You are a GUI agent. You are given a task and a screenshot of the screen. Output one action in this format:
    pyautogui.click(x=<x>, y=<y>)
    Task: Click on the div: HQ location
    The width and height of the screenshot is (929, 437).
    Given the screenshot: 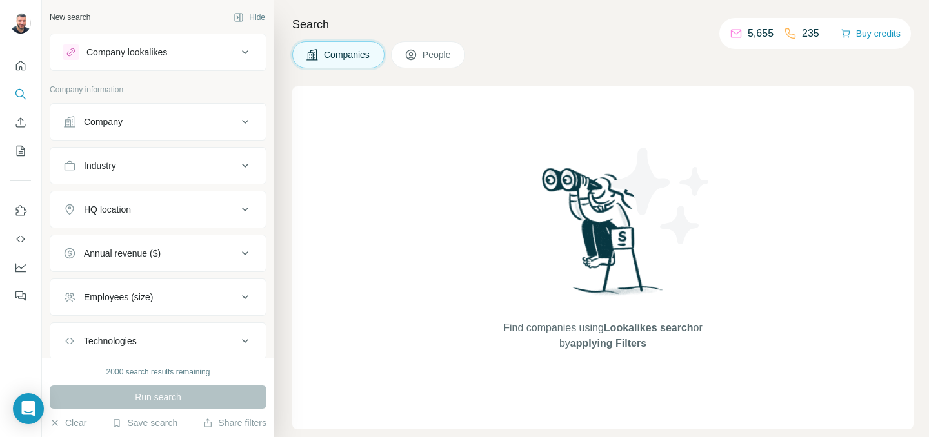 What is the action you would take?
    pyautogui.click(x=107, y=210)
    